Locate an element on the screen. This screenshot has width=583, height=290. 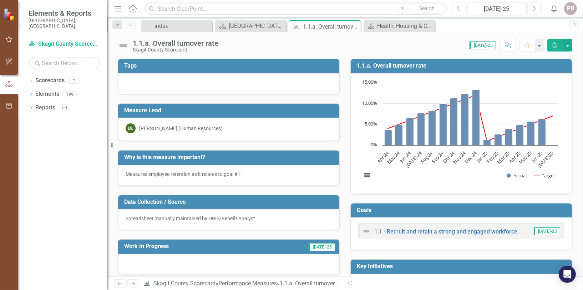
text: Sep-24 is located at coordinates (438, 157).